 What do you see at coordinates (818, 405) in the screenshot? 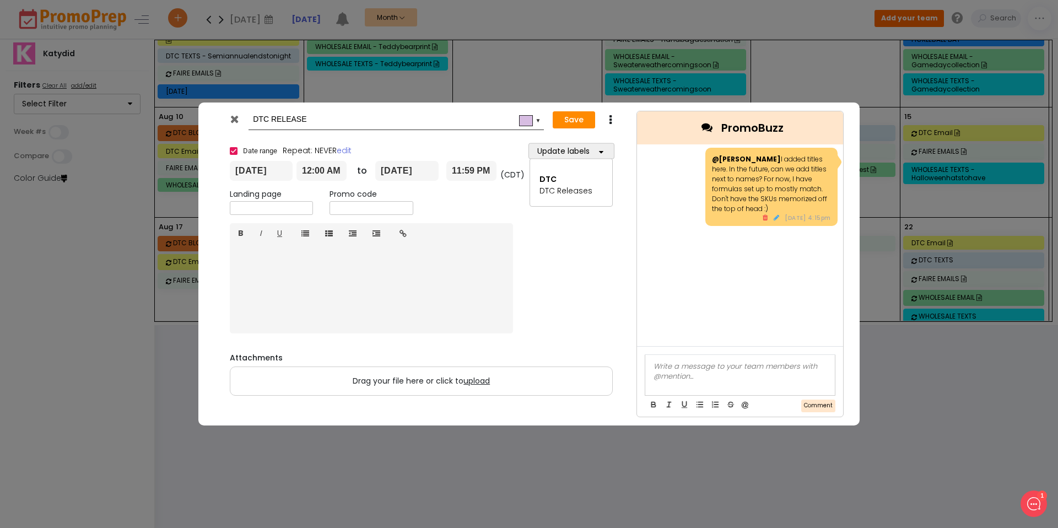
I see `button: Comment` at bounding box center [818, 405].